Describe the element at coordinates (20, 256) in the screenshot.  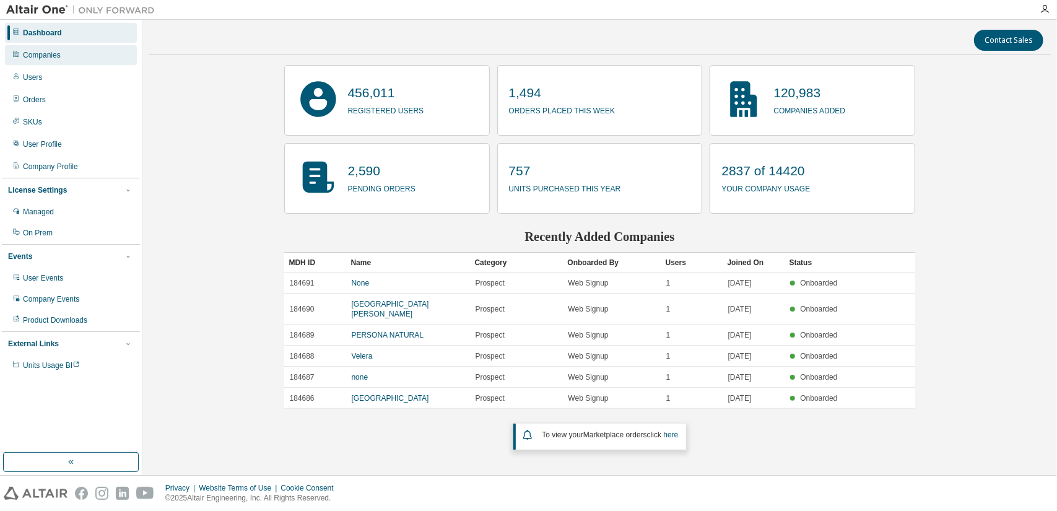
I see `div: Events` at that location.